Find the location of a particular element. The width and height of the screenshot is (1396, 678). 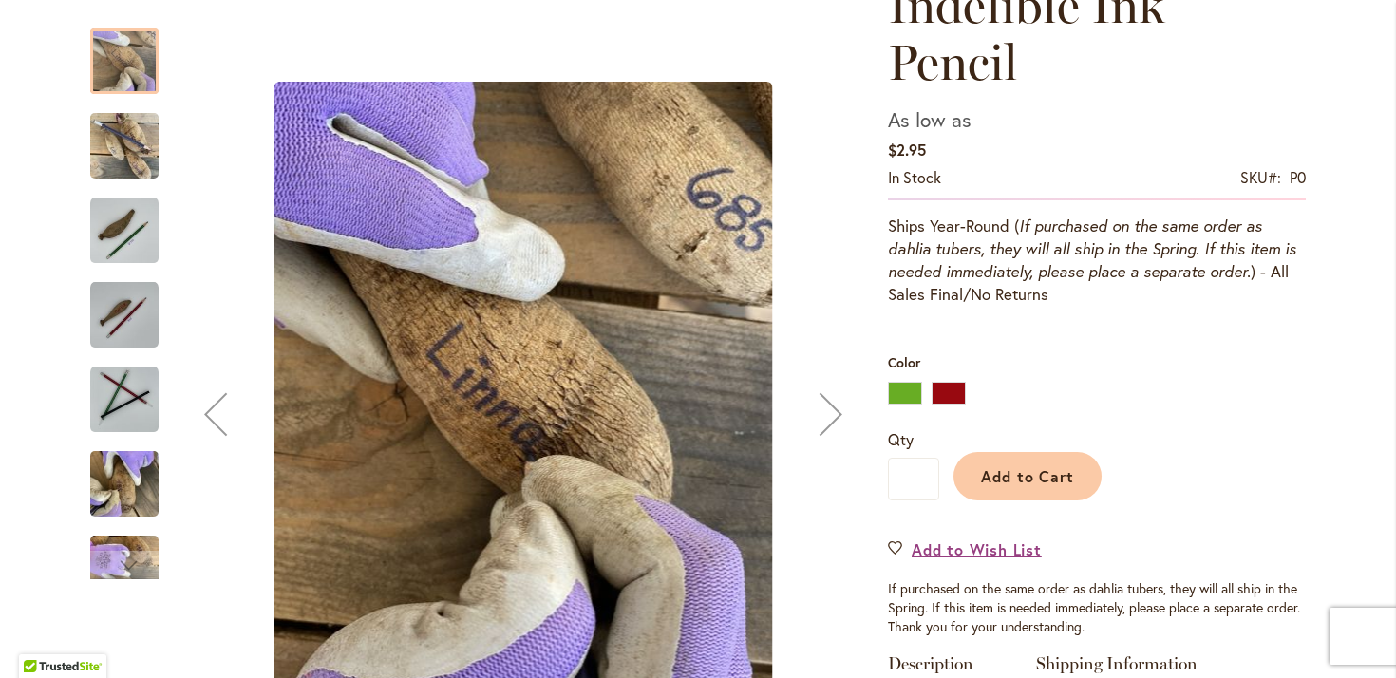

div: P0 is located at coordinates (1298, 178).